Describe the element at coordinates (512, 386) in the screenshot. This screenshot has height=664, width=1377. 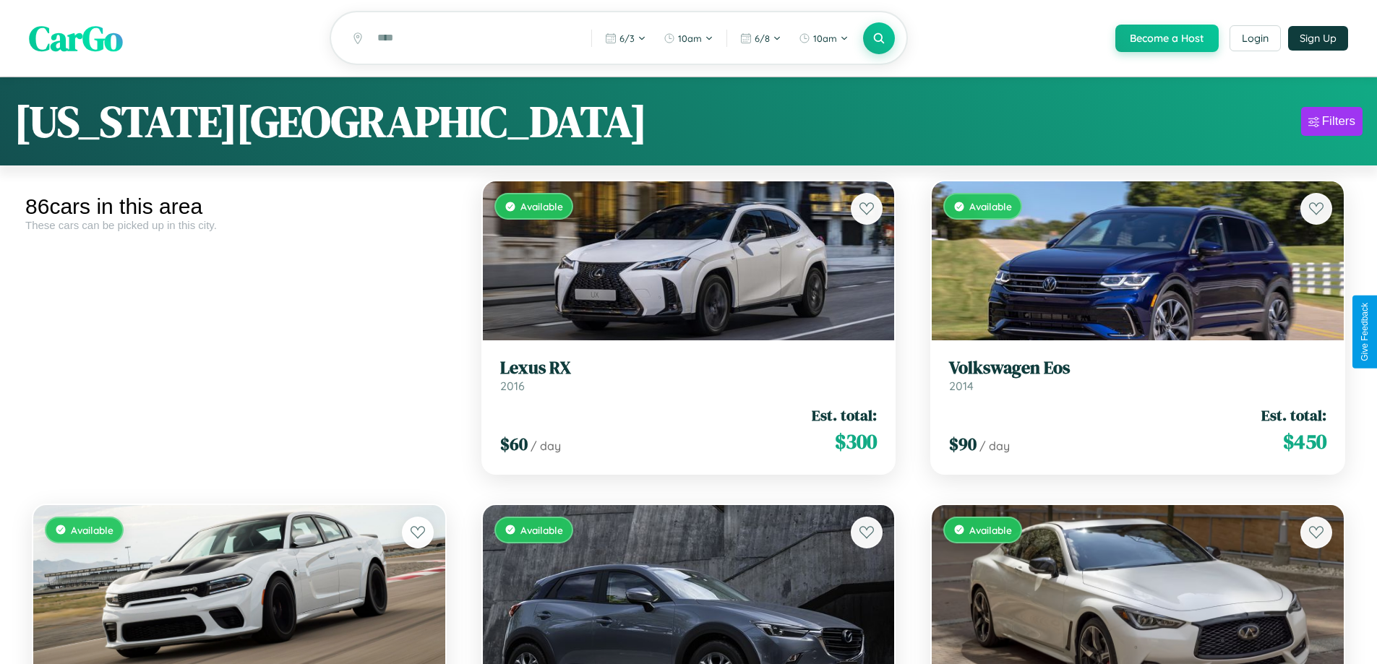
I see `span: 2016` at that location.